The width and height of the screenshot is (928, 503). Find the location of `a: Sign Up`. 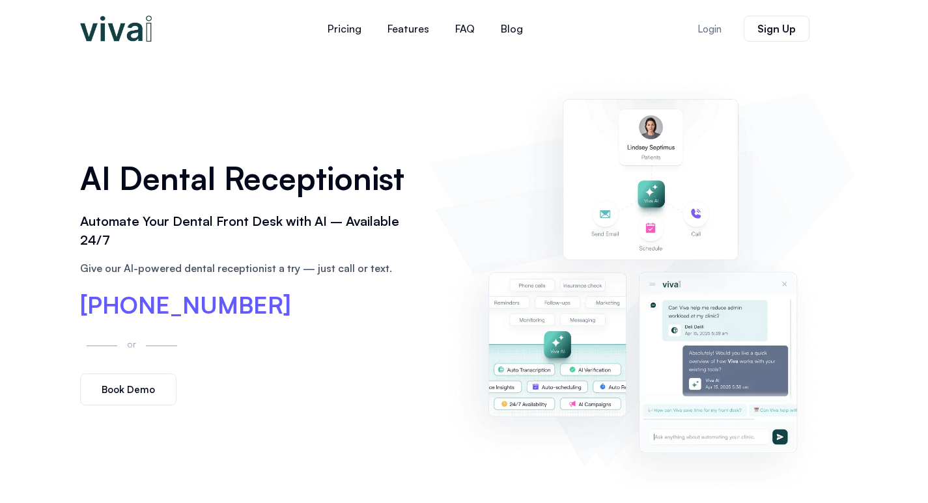

a: Sign Up is located at coordinates (776, 29).